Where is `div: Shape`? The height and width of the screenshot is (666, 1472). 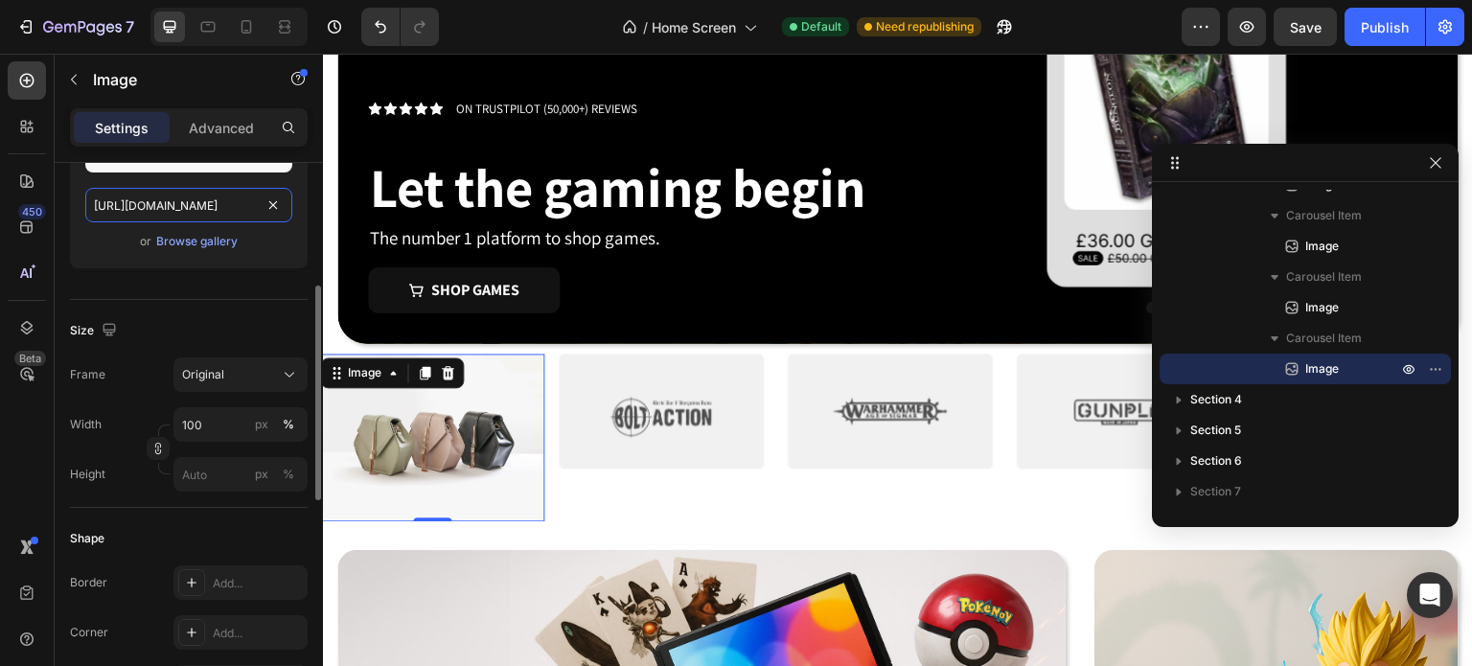
div: Shape is located at coordinates (87, 539).